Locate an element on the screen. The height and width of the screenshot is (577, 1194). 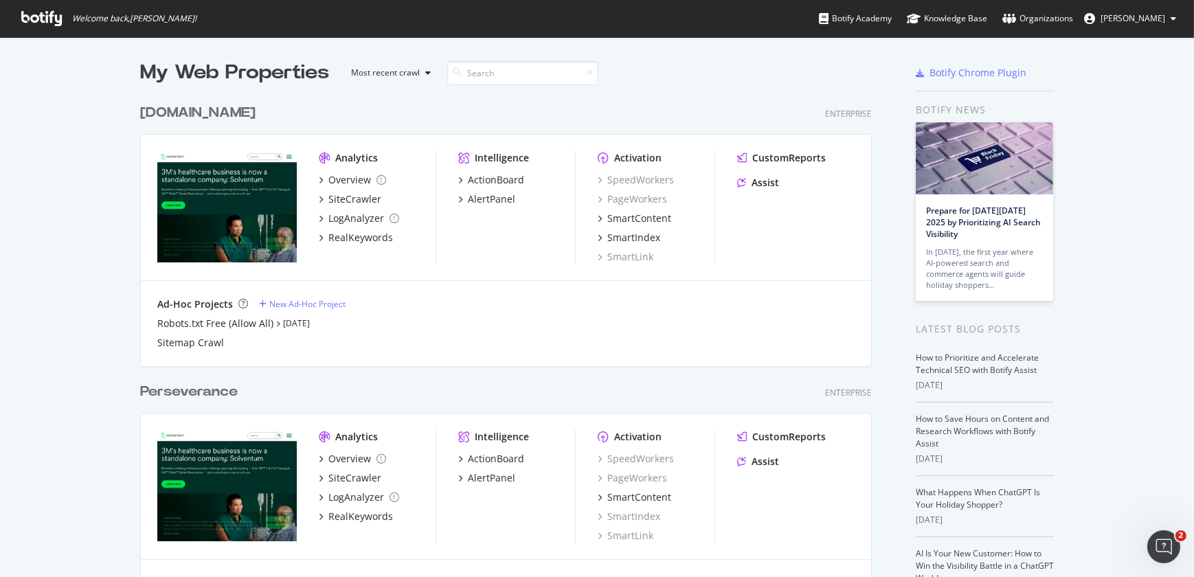
div: Sitemap Crawl is located at coordinates (190, 343).